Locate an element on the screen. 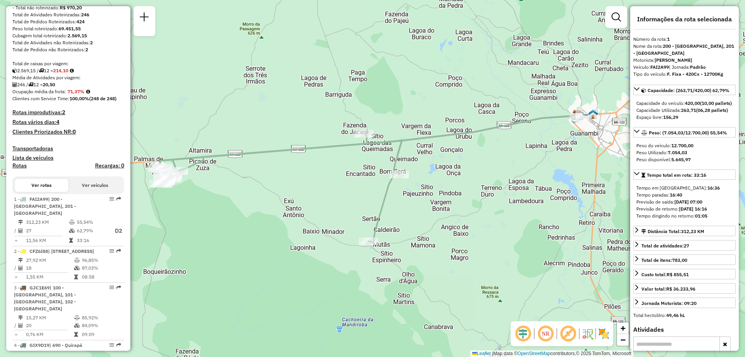 The height and width of the screenshot is (357, 745). strong: 16:36 is located at coordinates (714, 187).